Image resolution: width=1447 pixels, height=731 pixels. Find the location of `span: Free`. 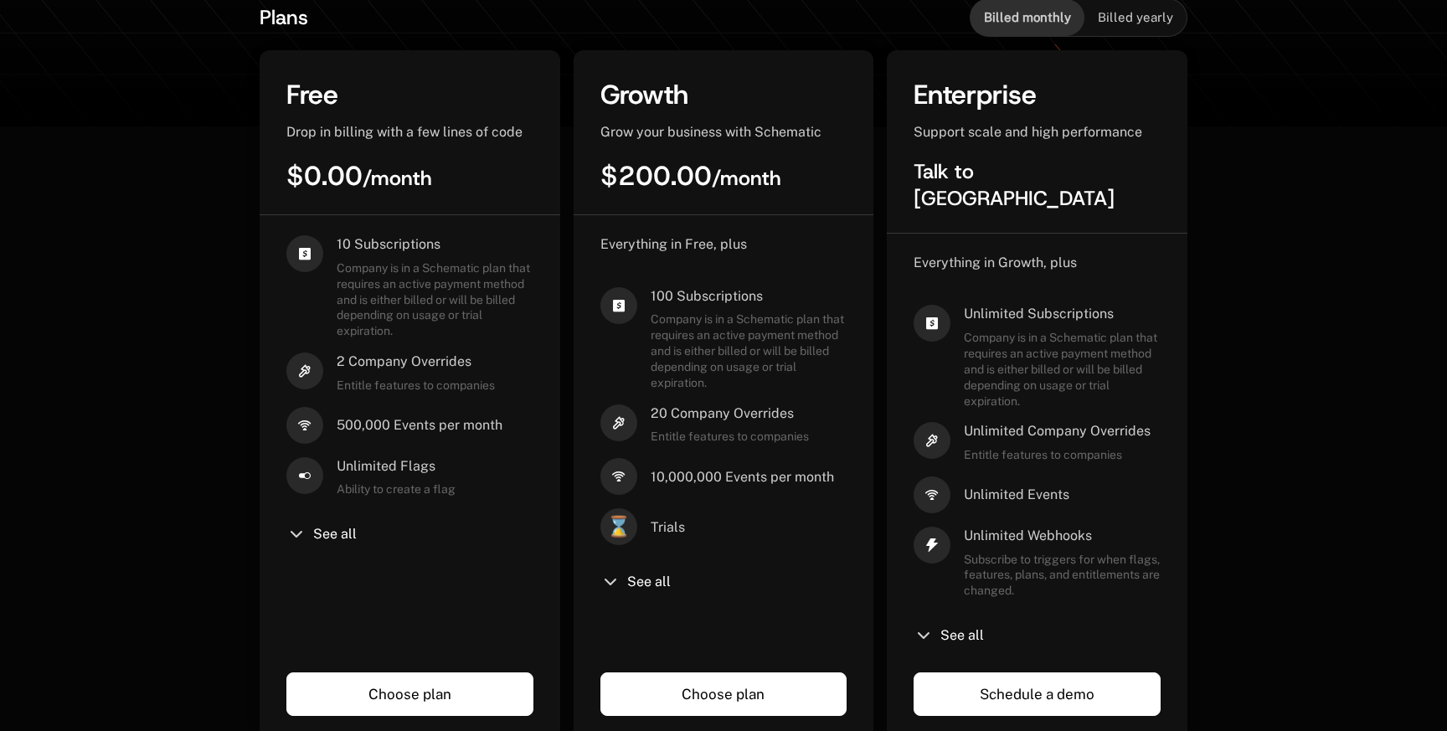

span: Free is located at coordinates (312, 95).